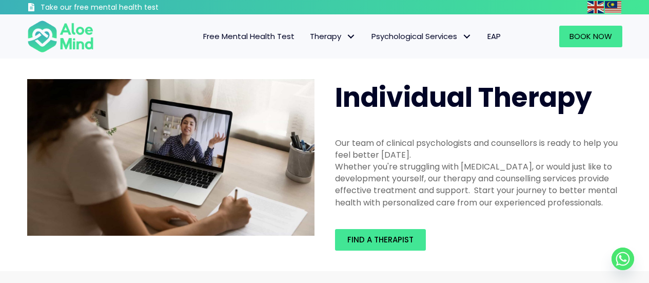 Image resolution: width=649 pixels, height=283 pixels. I want to click on span: Psychological Services: submenu, so click(467, 36).